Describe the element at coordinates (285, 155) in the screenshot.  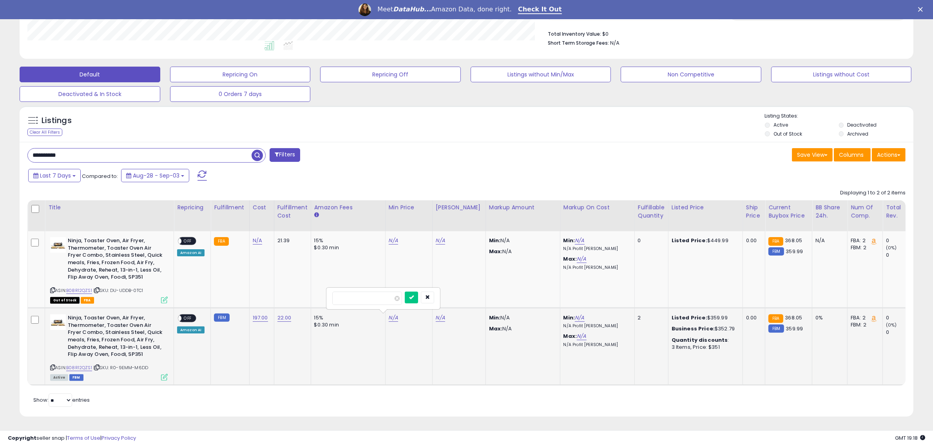
I see `button: Filters` at that location.